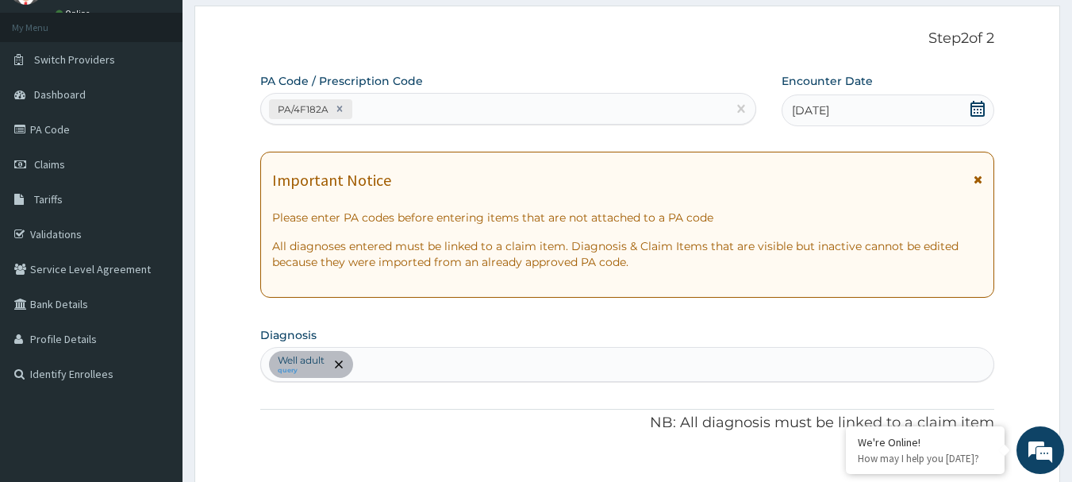 Image resolution: width=1072 pixels, height=482 pixels. I want to click on p: NB: All diagnosis must be linked to a claim item, so click(628, 423).